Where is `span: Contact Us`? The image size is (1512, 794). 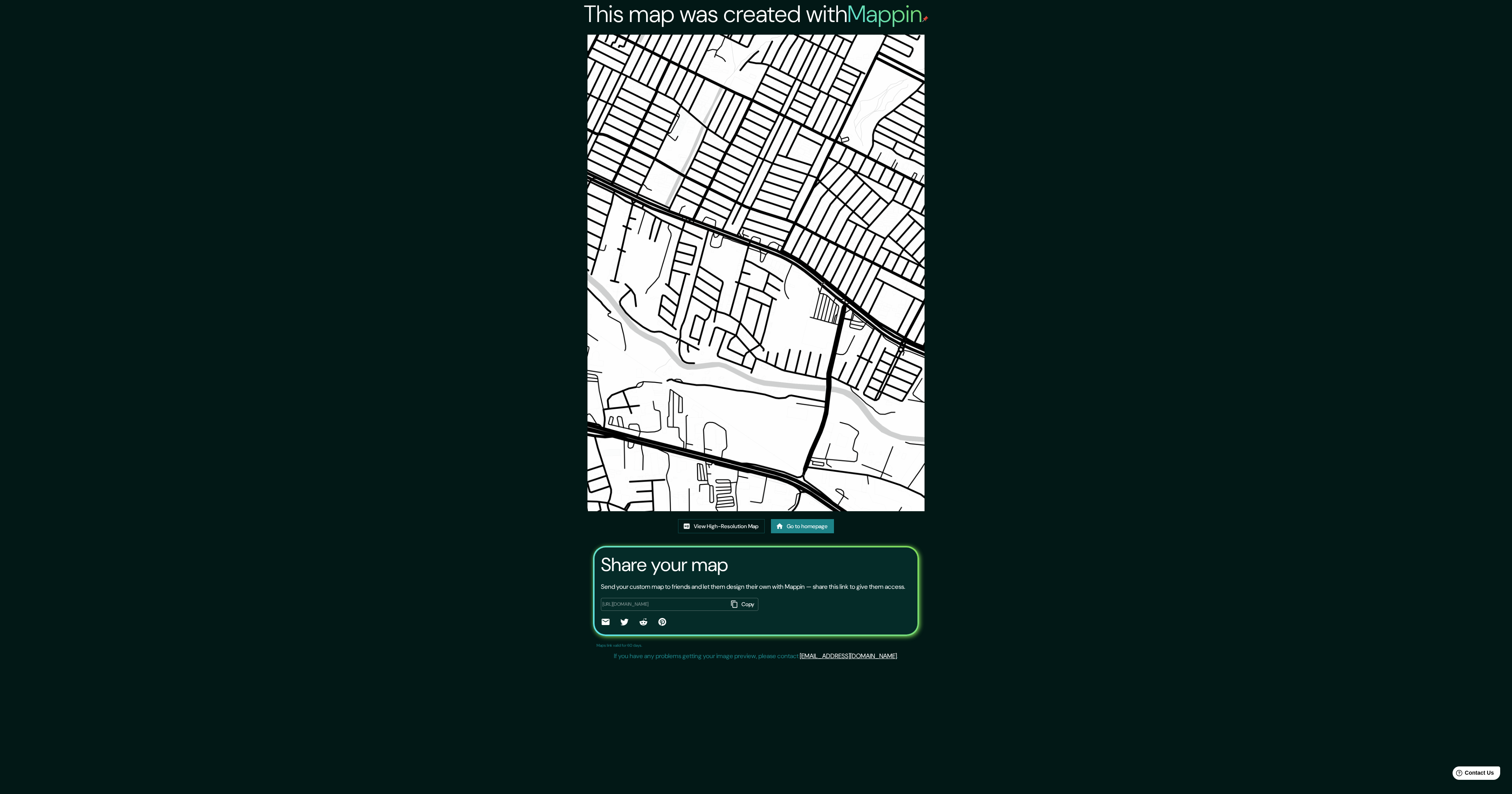 span: Contact Us is located at coordinates (38, 10).